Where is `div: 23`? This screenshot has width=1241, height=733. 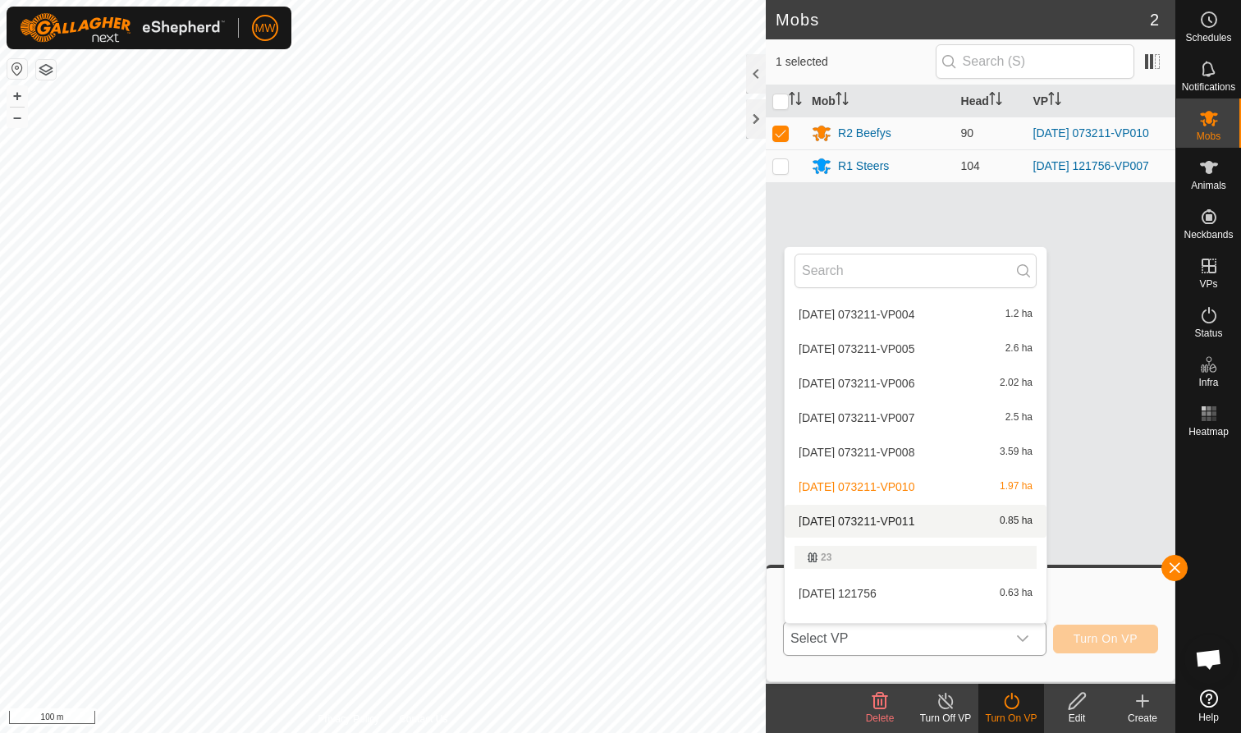 div: 23 is located at coordinates (915, 557).